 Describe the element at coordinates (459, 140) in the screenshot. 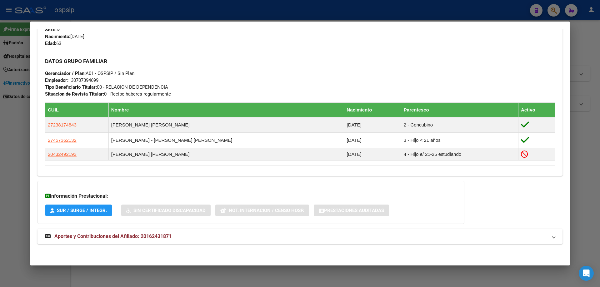

I see `td: 3 - Hijo < 21 años` at that location.